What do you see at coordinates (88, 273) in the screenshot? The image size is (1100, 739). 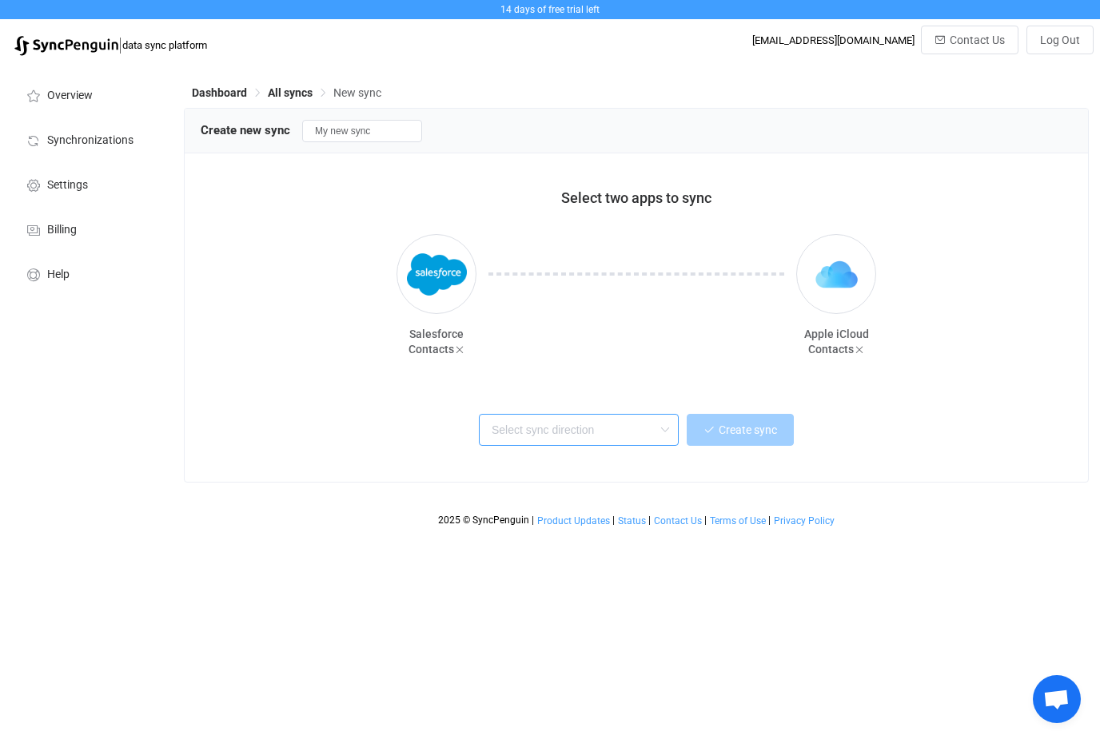 I see `a: Help` at bounding box center [88, 273].